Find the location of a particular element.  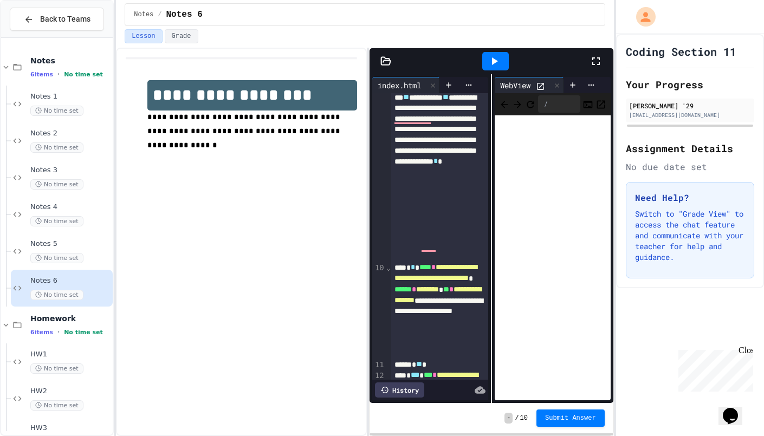

p: Switch to "Grade View" to access the chat feature and communicate with your teacher for help and ... is located at coordinates (690, 236).